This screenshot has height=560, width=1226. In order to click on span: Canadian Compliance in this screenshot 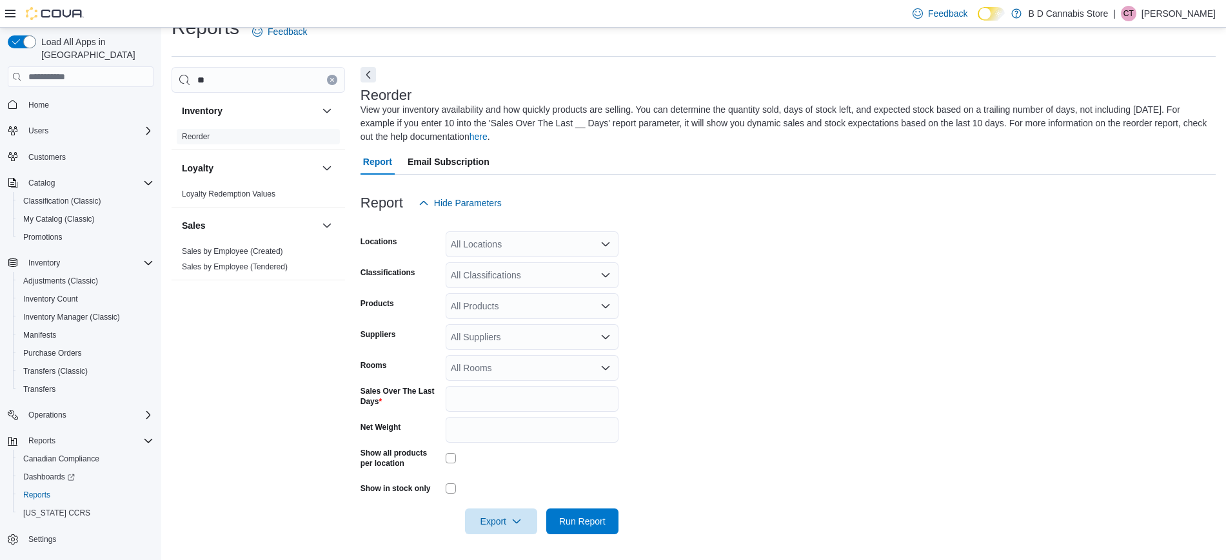, I will do `click(86, 459)`.